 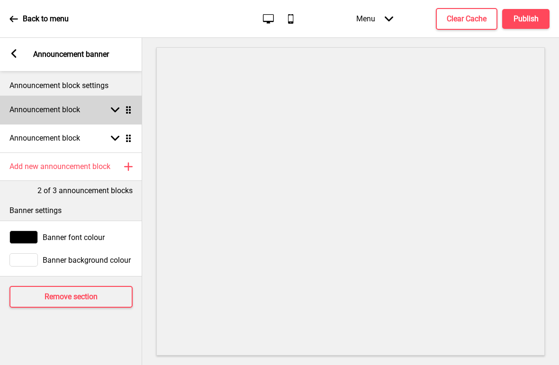 What do you see at coordinates (45, 19) in the screenshot?
I see `p: Back to menu` at bounding box center [45, 19].